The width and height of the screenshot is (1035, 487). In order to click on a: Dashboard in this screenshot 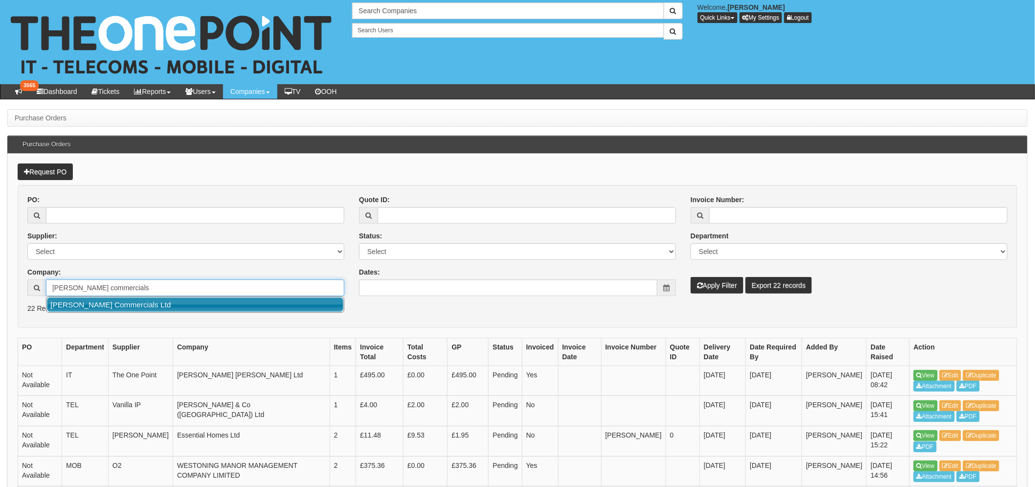, I will do `click(57, 91)`.